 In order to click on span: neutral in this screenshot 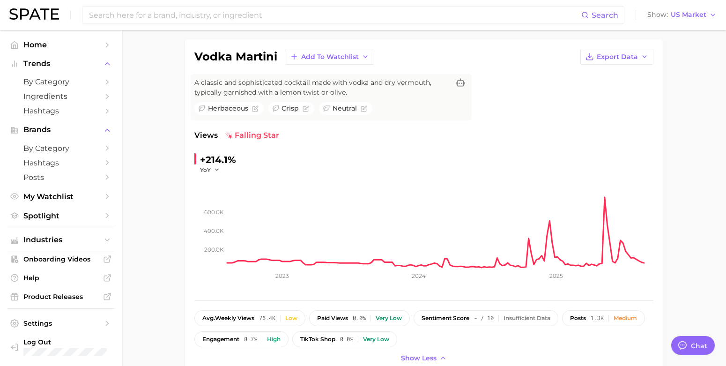, I will do `click(345, 108)`.